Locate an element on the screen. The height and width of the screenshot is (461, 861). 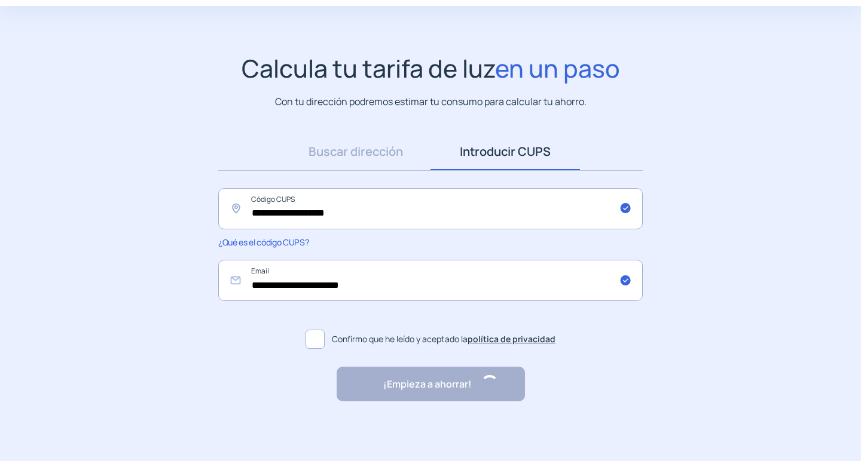
h1: Calcula tu tarifa de luz is located at coordinates (430, 68).